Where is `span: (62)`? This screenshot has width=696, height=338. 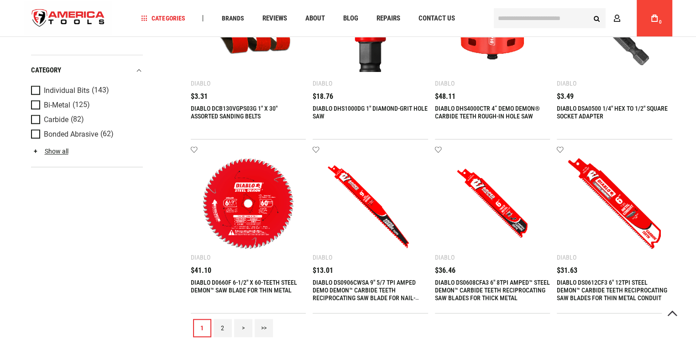 span: (62) is located at coordinates (107, 135).